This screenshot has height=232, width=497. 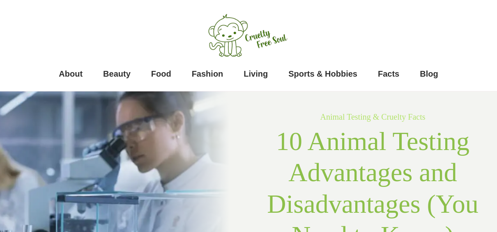 I want to click on span: Sports & Hobbies, so click(x=323, y=74).